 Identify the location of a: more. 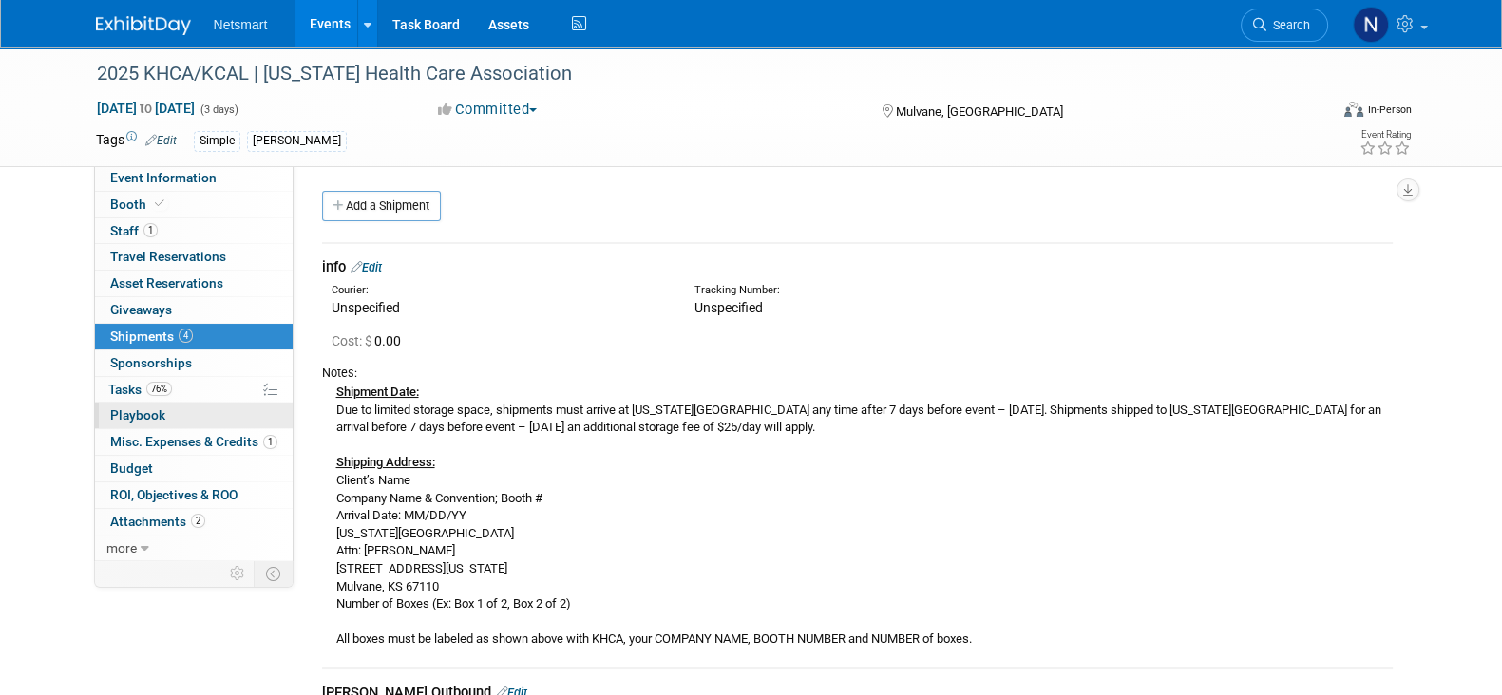
(194, 548).